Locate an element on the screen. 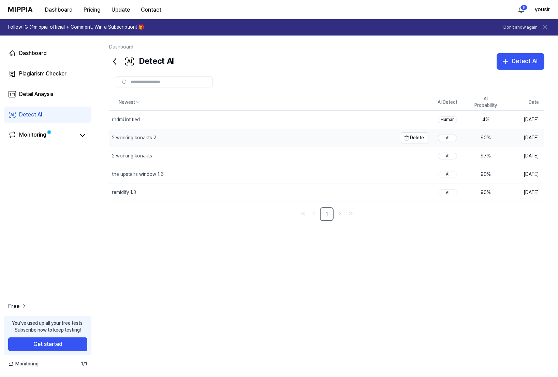  button: 알림5 is located at coordinates (521, 10).